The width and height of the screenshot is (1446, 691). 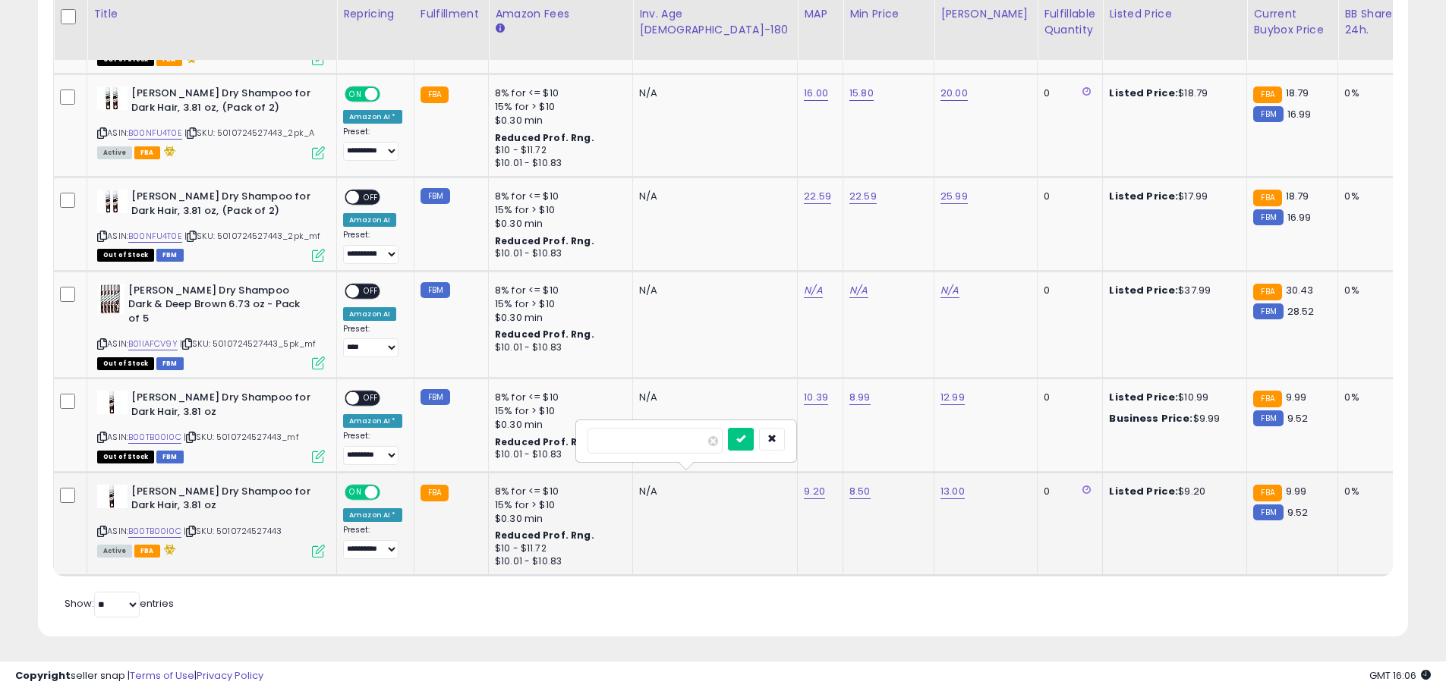 I want to click on a: 12.99, so click(x=952, y=398).